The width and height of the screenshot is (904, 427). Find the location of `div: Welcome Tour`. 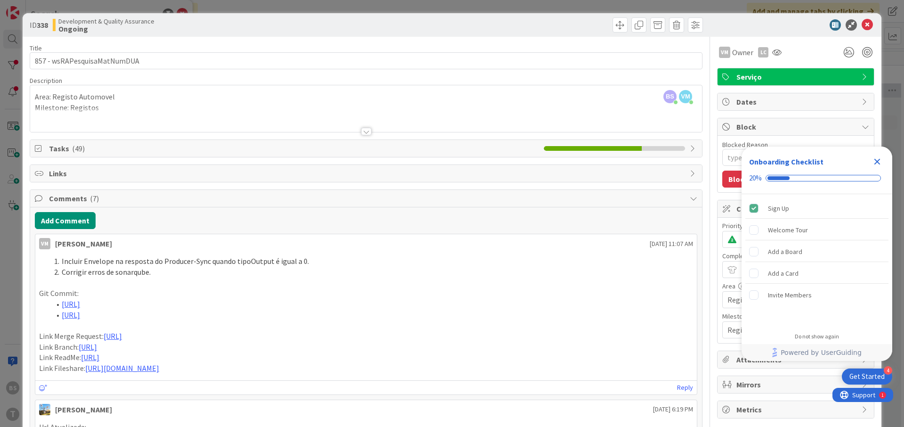

div: Welcome Tour is located at coordinates (788, 230).